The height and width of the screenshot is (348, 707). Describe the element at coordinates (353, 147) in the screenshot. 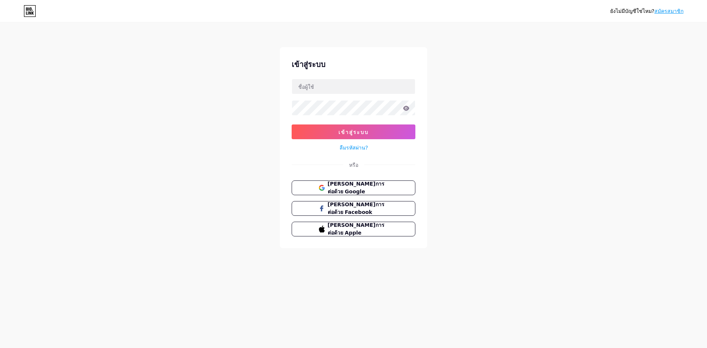

I see `font: ลืมรหัสผ่าน?` at that location.